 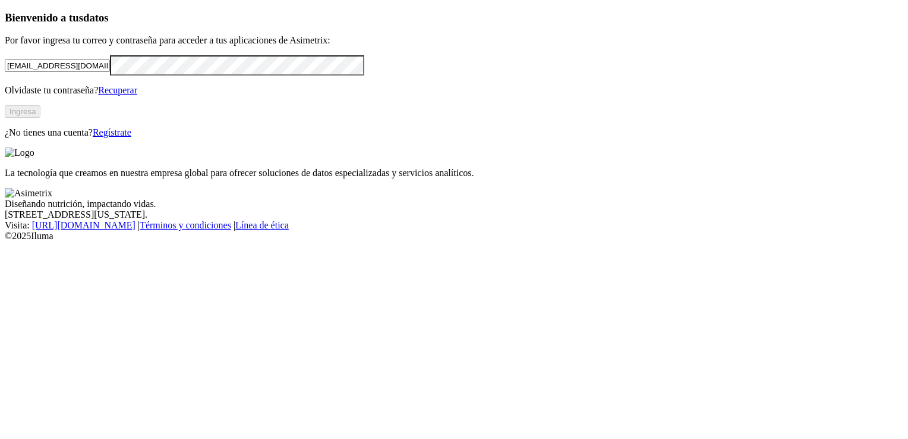 What do you see at coordinates (454, 40) in the screenshot?
I see `p: Por favor ingresa tu correo y contraseña para acceder a tus aplicaciones de Asimetrix:` at bounding box center [454, 40].